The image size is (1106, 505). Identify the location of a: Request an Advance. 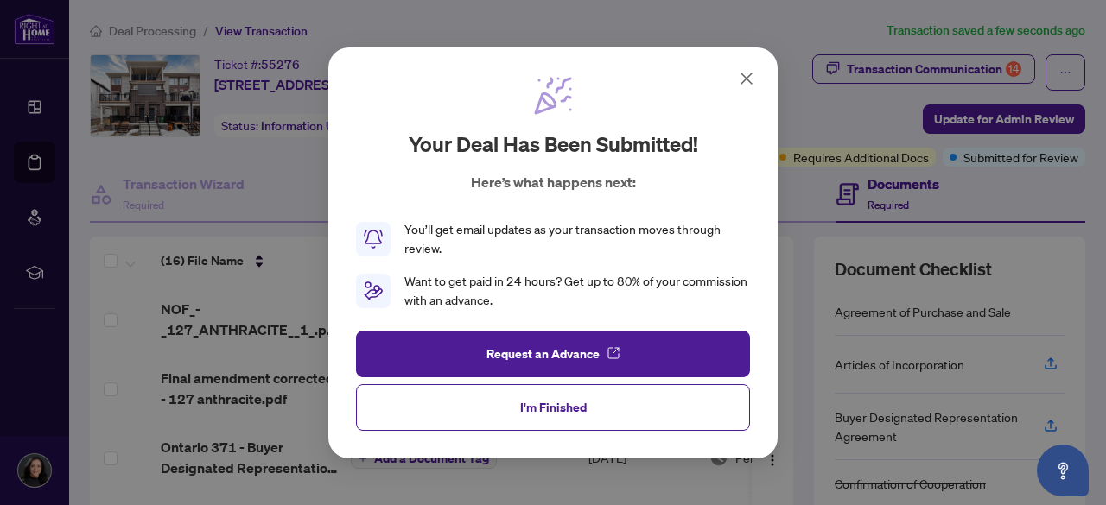
(553, 353).